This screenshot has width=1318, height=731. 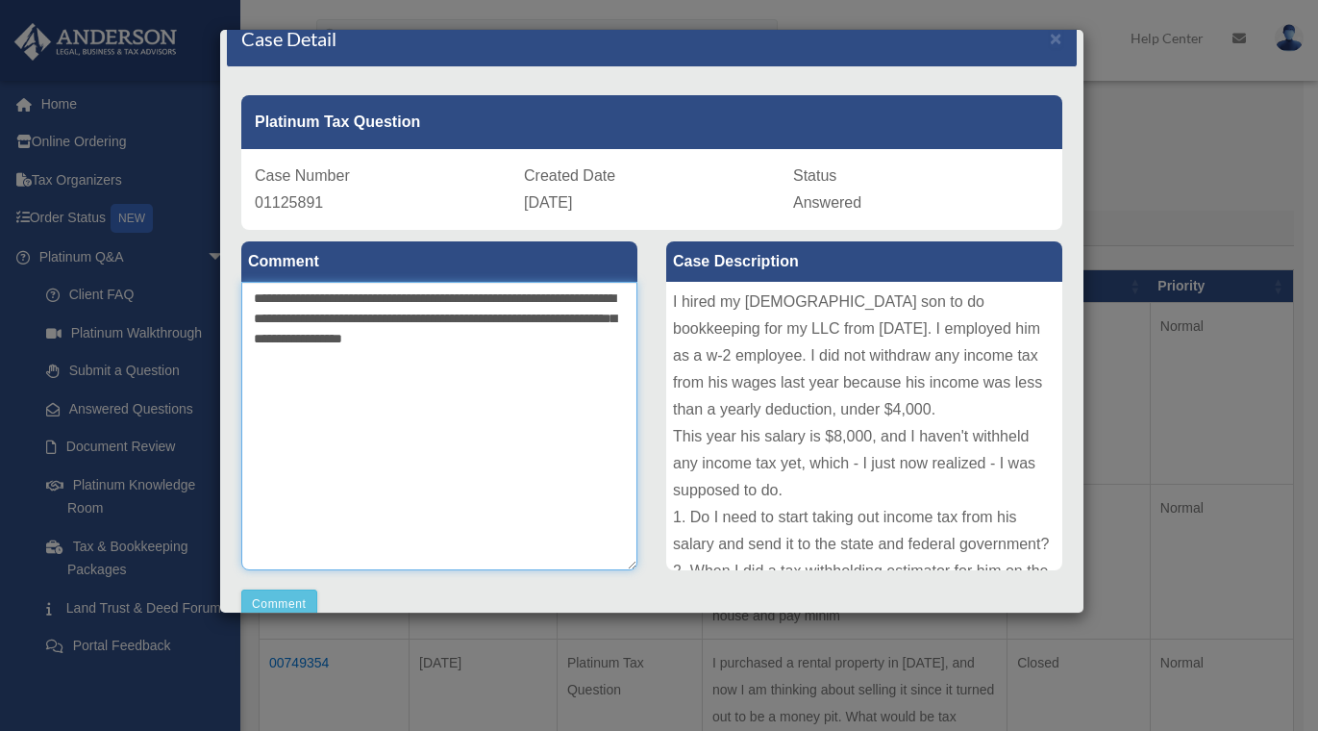 What do you see at coordinates (302, 175) in the screenshot?
I see `span: Case Number` at bounding box center [302, 175].